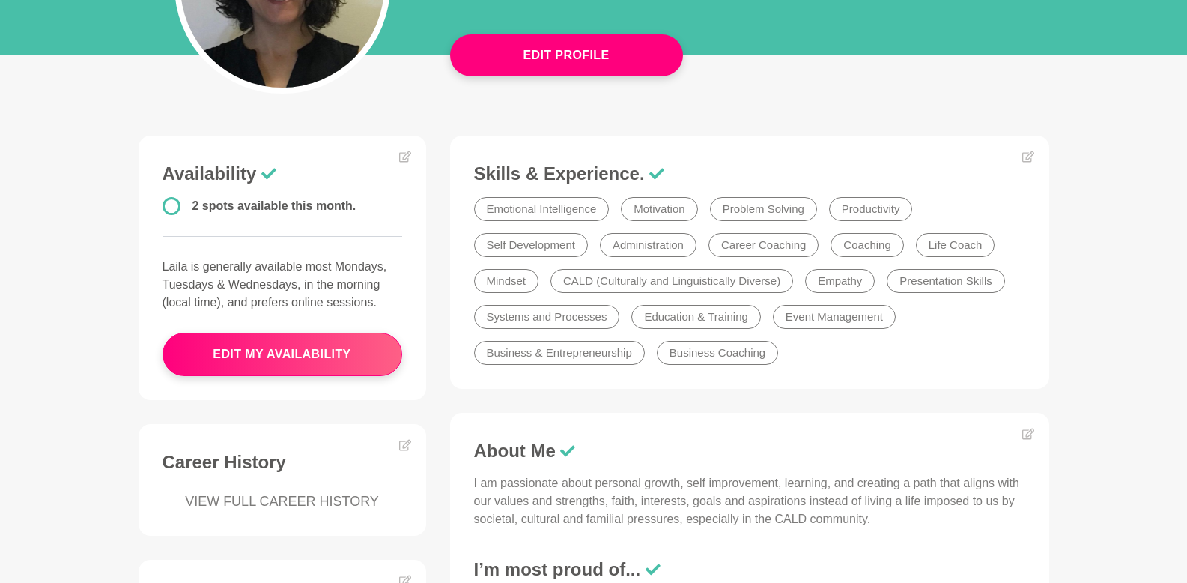 This screenshot has height=583, width=1187. I want to click on h3: Skills & Experience., so click(750, 174).